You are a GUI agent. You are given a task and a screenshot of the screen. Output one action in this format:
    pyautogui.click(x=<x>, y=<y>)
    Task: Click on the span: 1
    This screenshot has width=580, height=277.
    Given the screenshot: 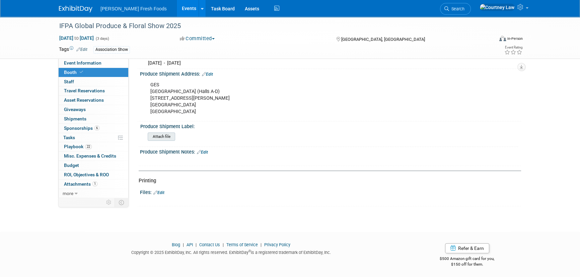 What is the action you would take?
    pyautogui.click(x=95, y=184)
    